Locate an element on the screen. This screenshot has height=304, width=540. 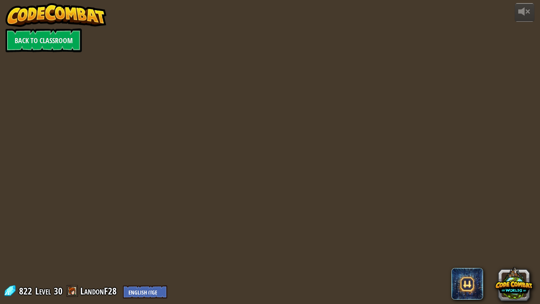
button: Adjust volume is located at coordinates (524, 12).